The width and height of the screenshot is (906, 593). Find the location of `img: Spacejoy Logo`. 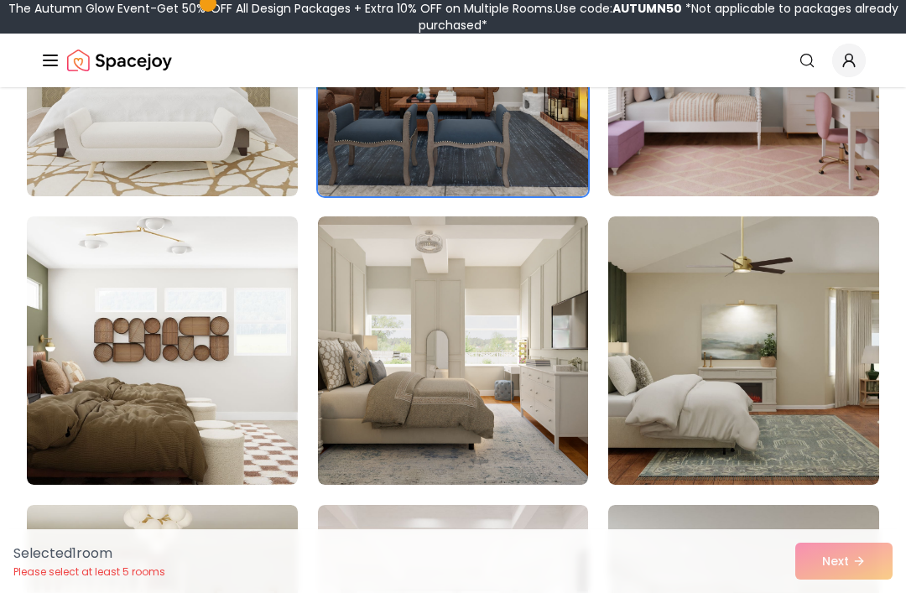

img: Spacejoy Logo is located at coordinates (119, 60).